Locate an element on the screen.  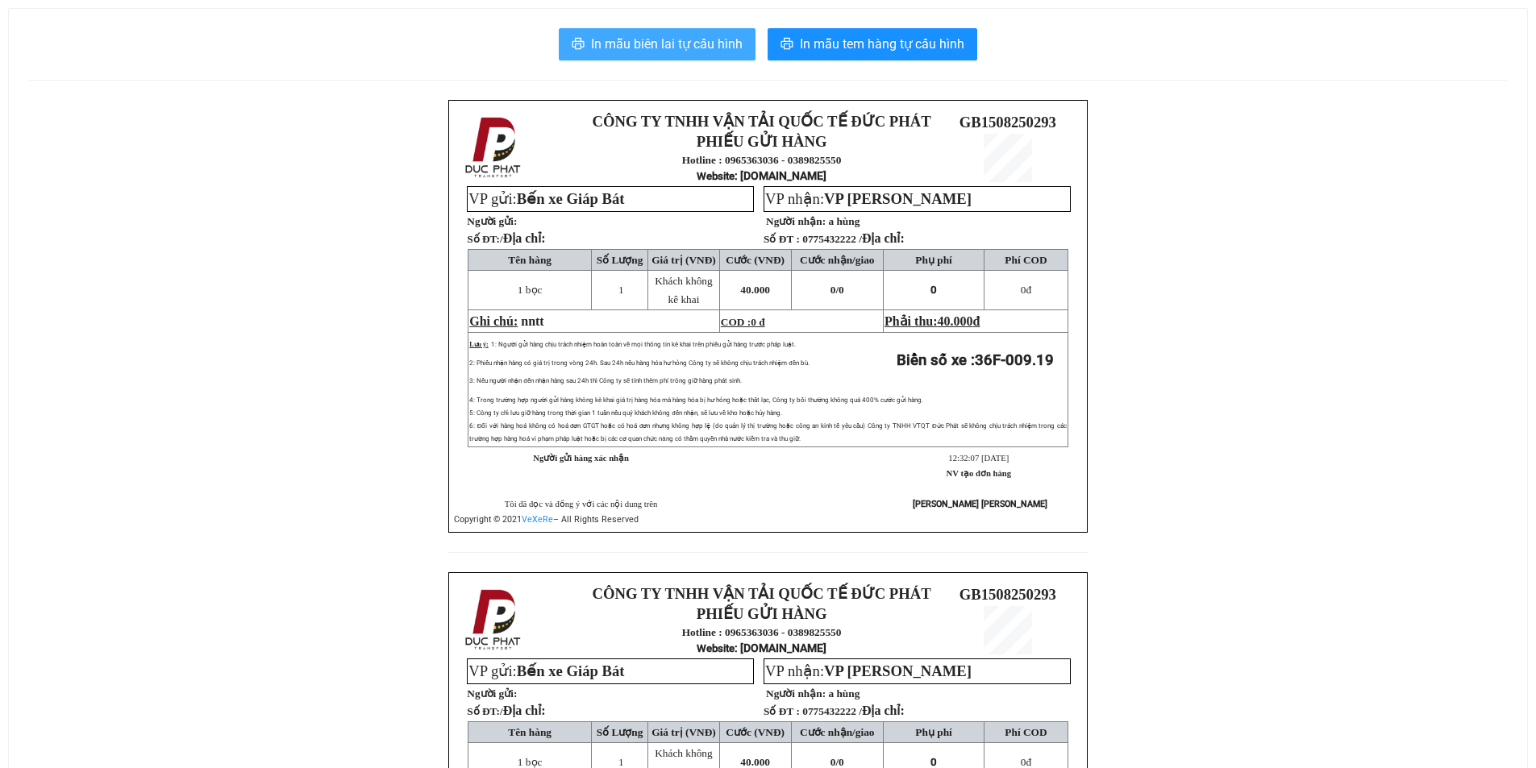
span: 1: Người gửi hàng chịu trách nhiệm hoàn toàn về mọi thông tin kê khai trên phiếu gửi hàng trước p... is located at coordinates (643, 344).